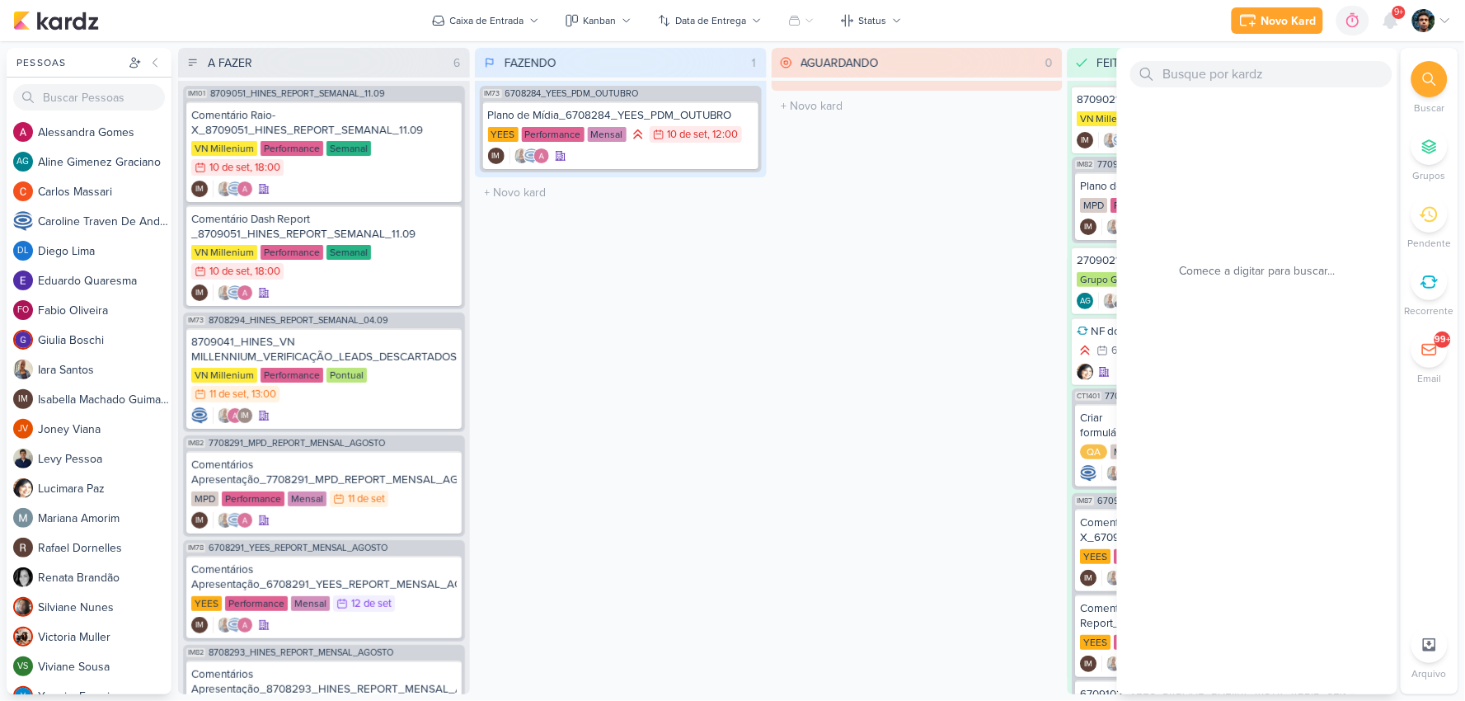 The image size is (1465, 701). I want to click on div: Colaboradores: Iara Santos, Levy Pessoa, Aline Gimenez Graciano, Alessandra Gomes, so click(1124, 301).